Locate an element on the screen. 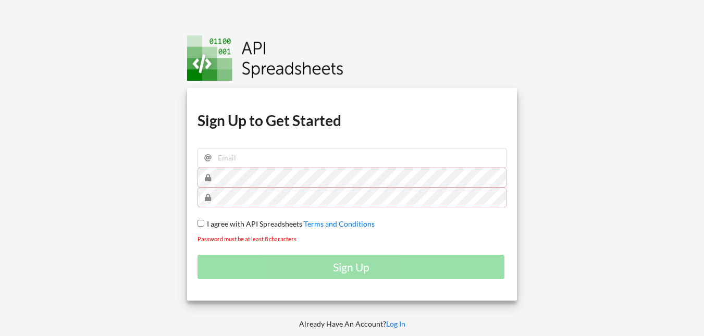  input: Email is located at coordinates (352, 158).